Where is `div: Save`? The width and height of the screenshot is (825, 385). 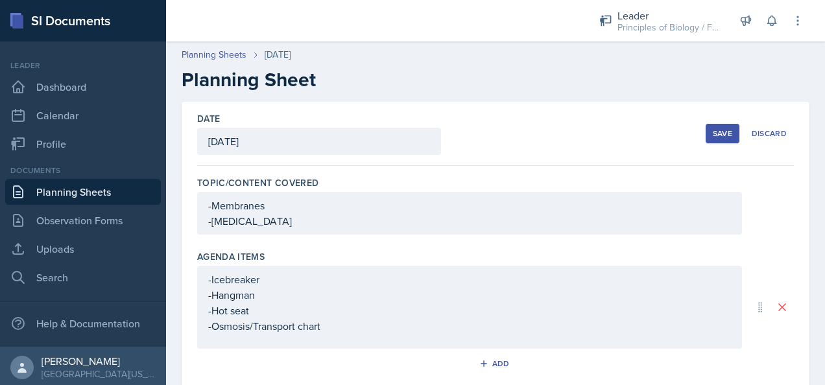 div: Save is located at coordinates (723, 134).